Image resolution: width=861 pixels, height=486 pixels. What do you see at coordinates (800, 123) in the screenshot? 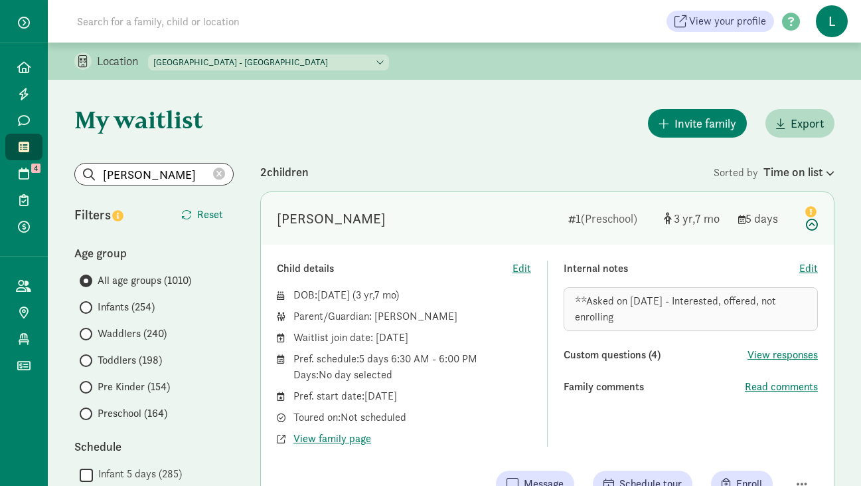
I see `button: Export` at bounding box center [800, 123].